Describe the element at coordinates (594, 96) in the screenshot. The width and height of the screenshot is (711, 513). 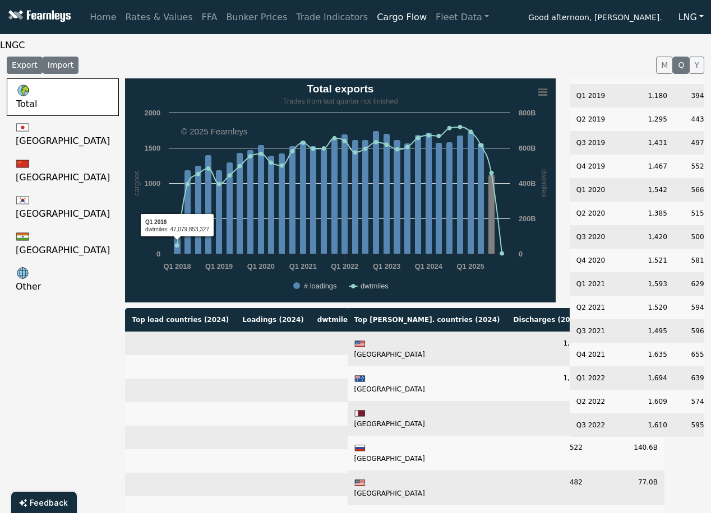
I see `td: Q1 2019` at that location.